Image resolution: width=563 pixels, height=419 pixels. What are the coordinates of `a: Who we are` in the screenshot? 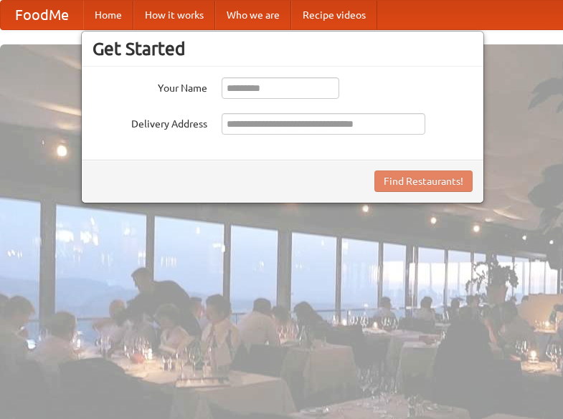 It's located at (253, 15).